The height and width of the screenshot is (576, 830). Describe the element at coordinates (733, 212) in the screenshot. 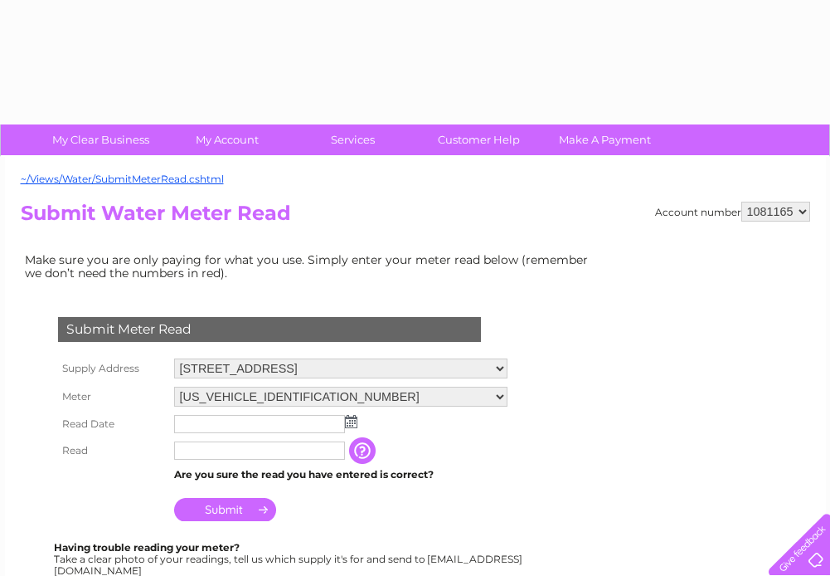

I see `div: Account number` at that location.